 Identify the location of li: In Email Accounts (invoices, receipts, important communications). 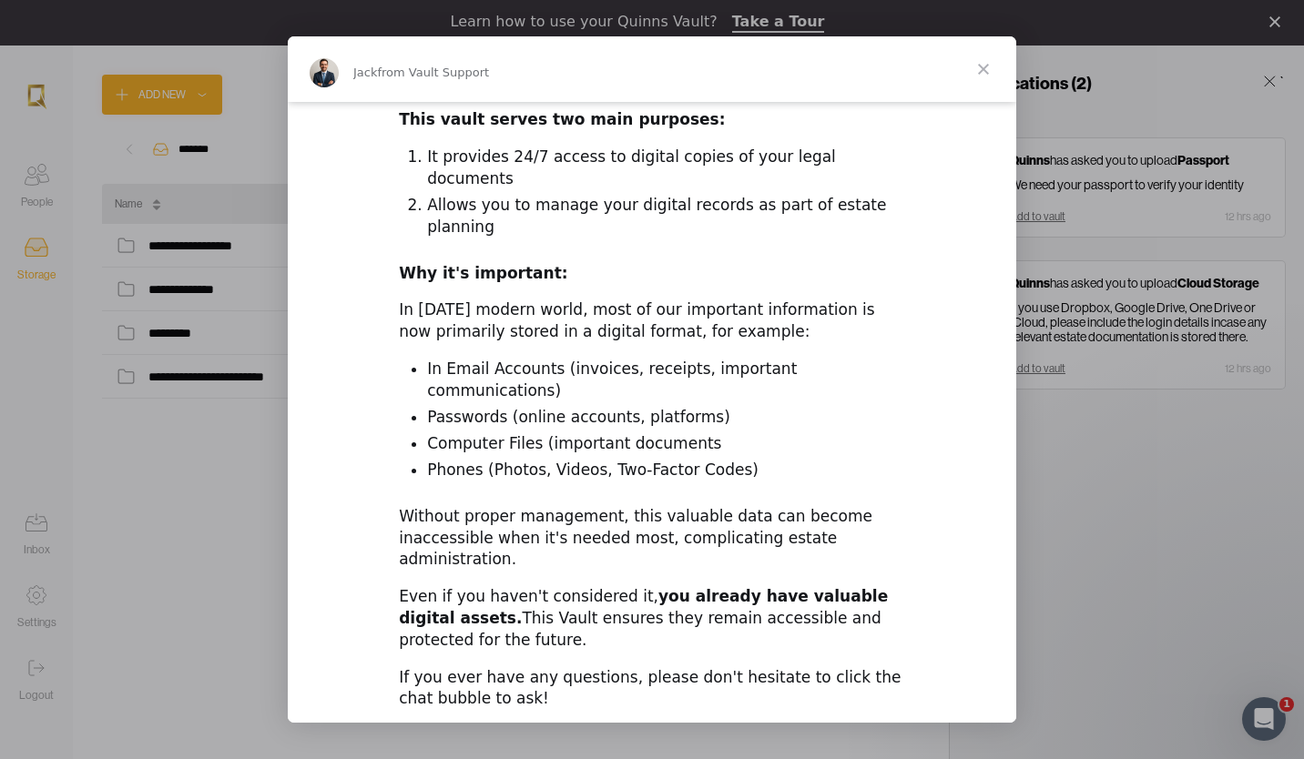
(666, 381).